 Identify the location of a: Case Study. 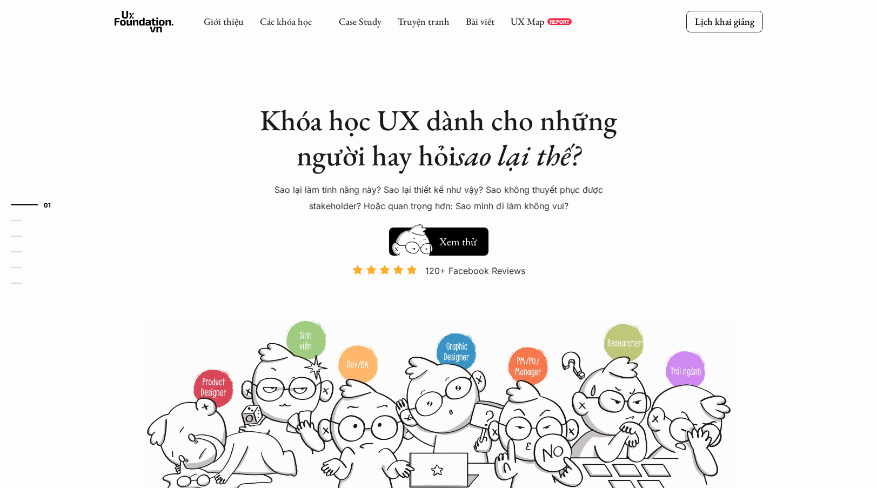
(360, 21).